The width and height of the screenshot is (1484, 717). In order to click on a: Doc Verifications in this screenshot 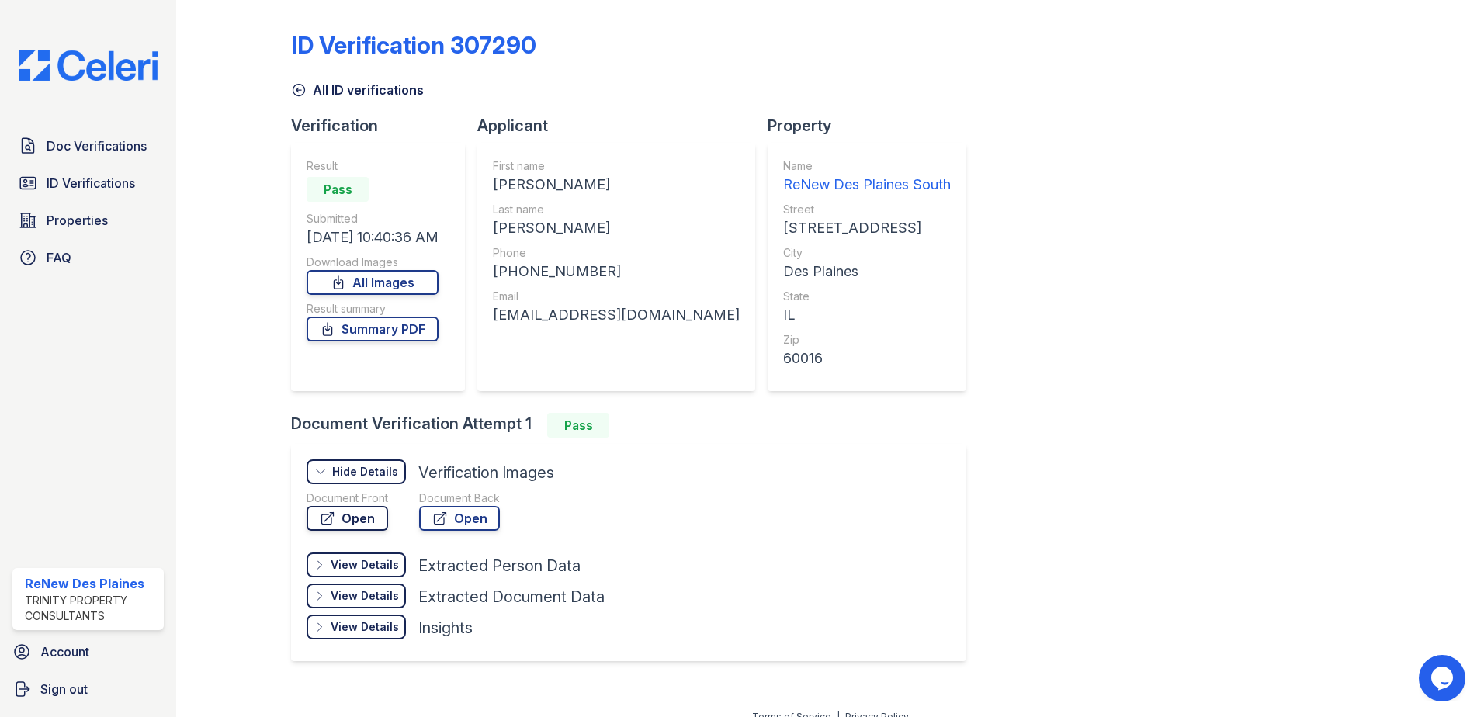, I will do `click(88, 146)`.